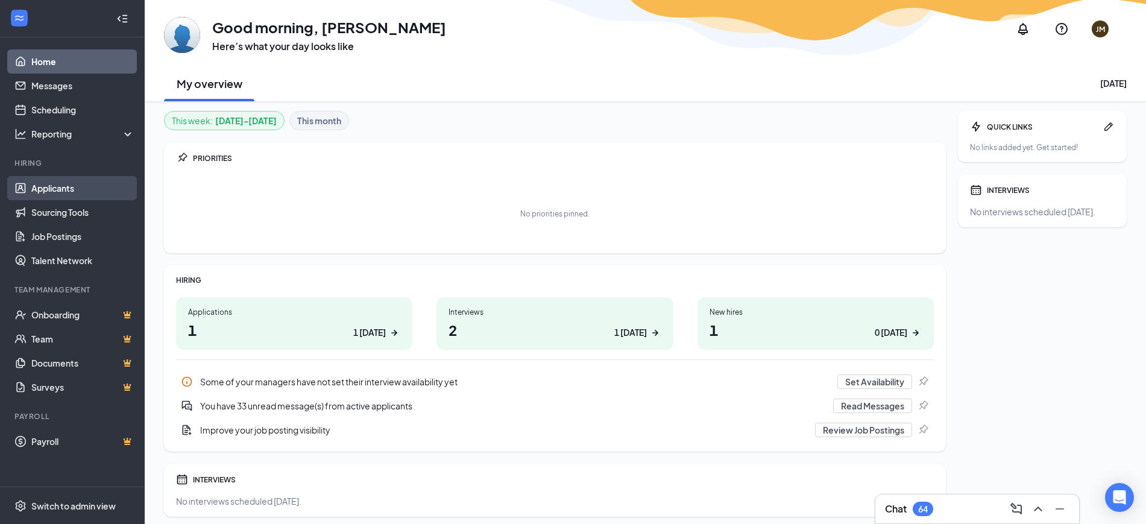 The height and width of the screenshot is (524, 1146). What do you see at coordinates (74, 506) in the screenshot?
I see `div: Switch to admin view` at bounding box center [74, 506].